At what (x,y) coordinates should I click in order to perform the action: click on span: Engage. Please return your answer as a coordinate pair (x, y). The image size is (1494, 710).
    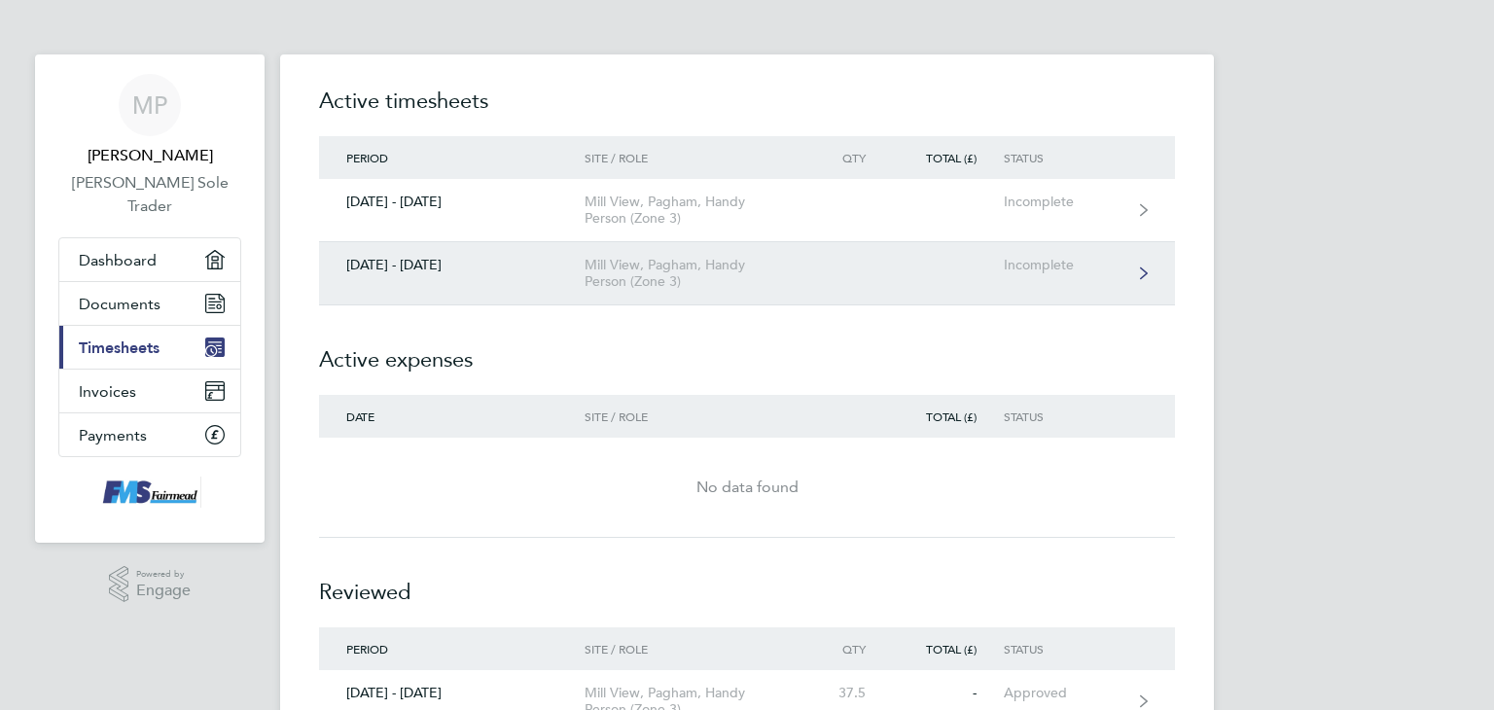
    Looking at the image, I should click on (163, 591).